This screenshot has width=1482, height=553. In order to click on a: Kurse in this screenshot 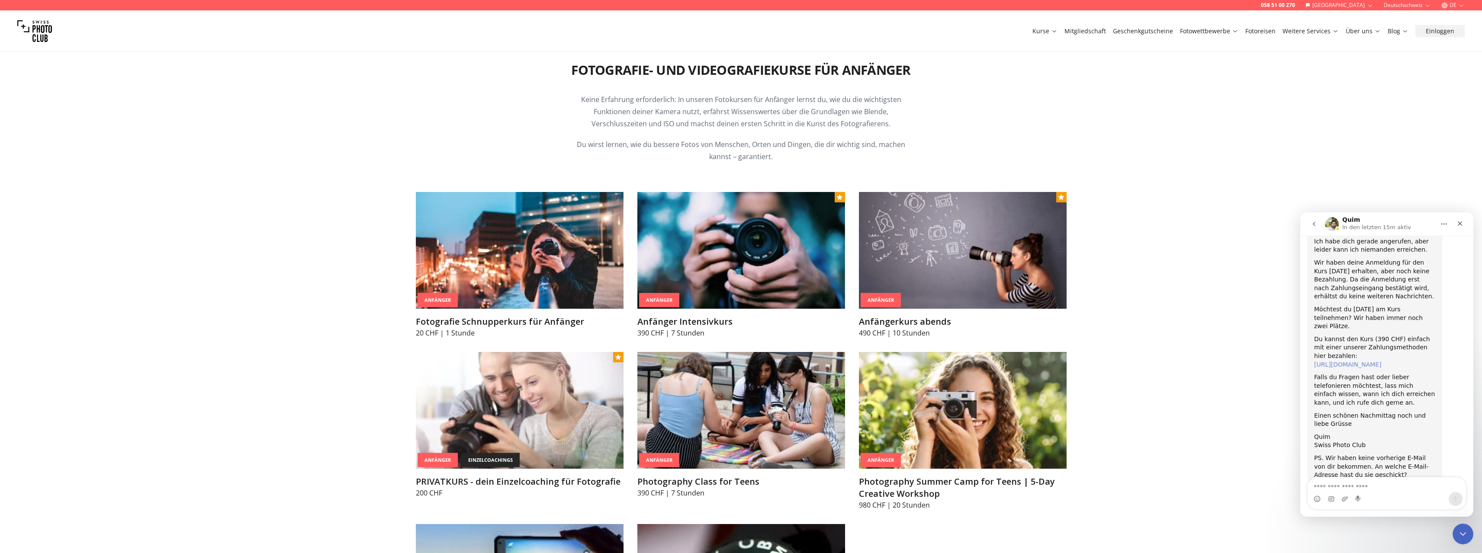, I will do `click(1045, 31)`.